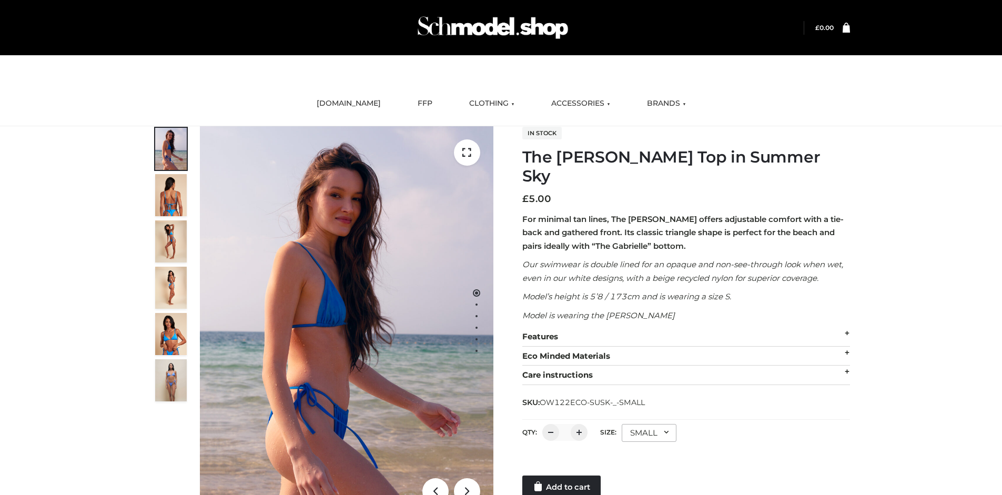  Describe the element at coordinates (171, 149) in the screenshot. I see `img: 1.Alex-top_SS-1_4464b1e7-c2c9-4e4b-a62c-58381cd673c0-1.jpg` at that location.